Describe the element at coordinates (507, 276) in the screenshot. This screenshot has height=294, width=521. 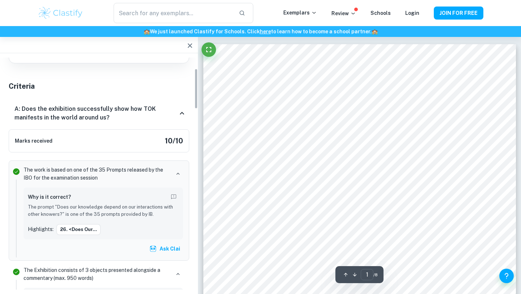
I see `button: Help and Feedback` at that location.